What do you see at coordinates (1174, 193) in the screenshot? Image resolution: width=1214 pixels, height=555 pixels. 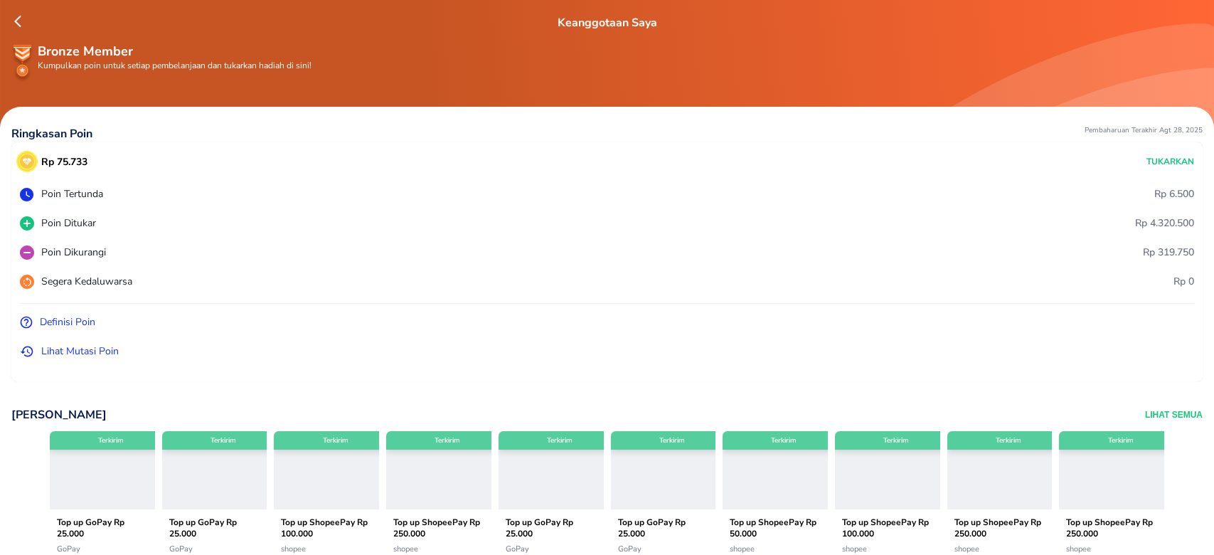 I see `p: Rp 6.500` at bounding box center [1174, 193].